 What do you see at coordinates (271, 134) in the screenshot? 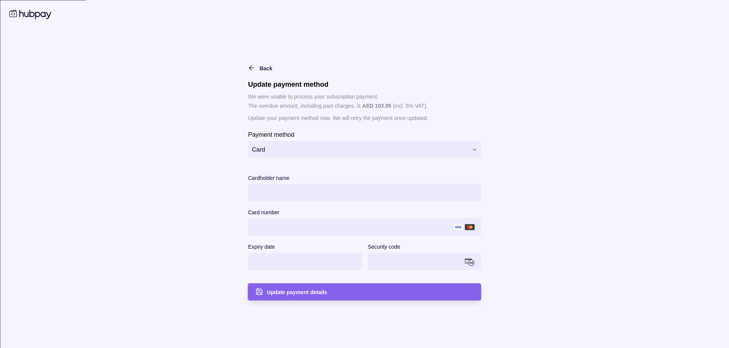
I see `label: Payment method` at bounding box center [271, 134].